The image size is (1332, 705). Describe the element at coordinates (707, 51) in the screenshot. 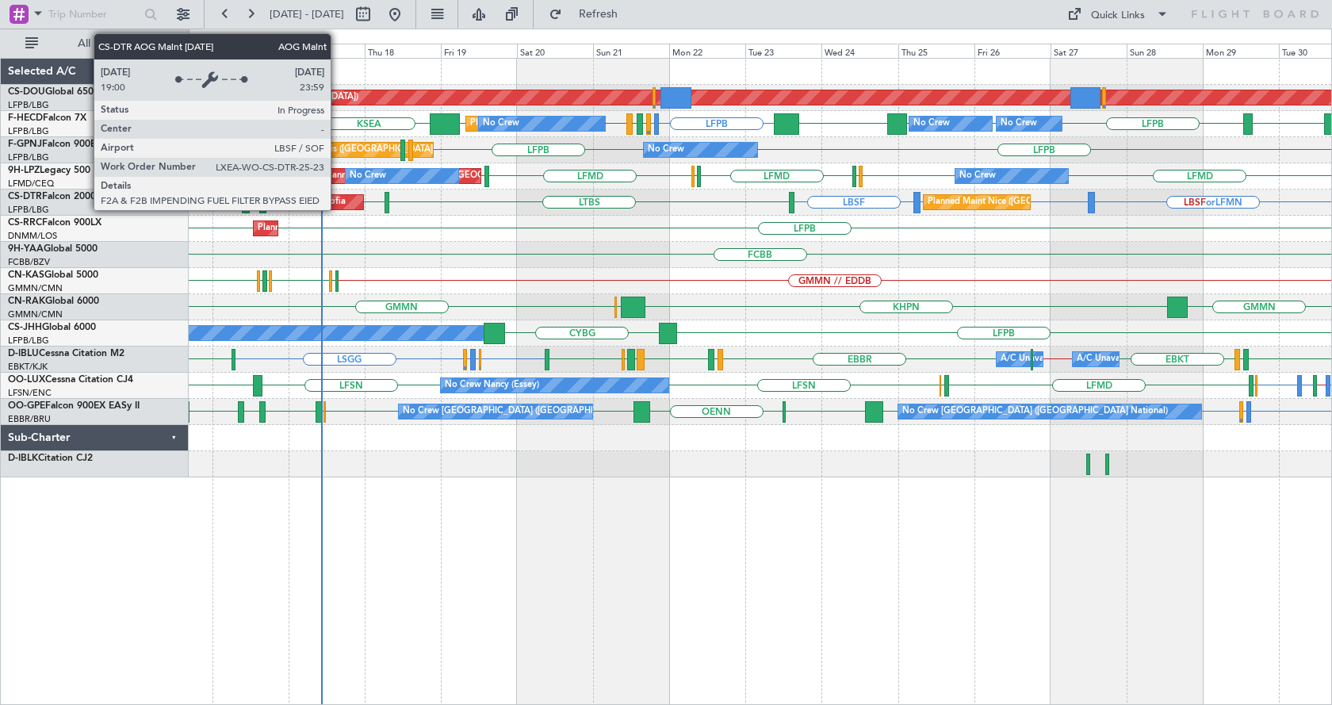

I see `div: Mon 22` at that location.